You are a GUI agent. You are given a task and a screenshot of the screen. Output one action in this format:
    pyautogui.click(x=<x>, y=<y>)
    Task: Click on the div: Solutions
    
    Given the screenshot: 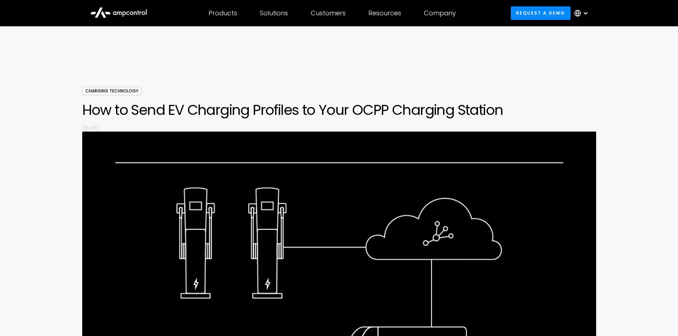 What is the action you would take?
    pyautogui.click(x=274, y=13)
    